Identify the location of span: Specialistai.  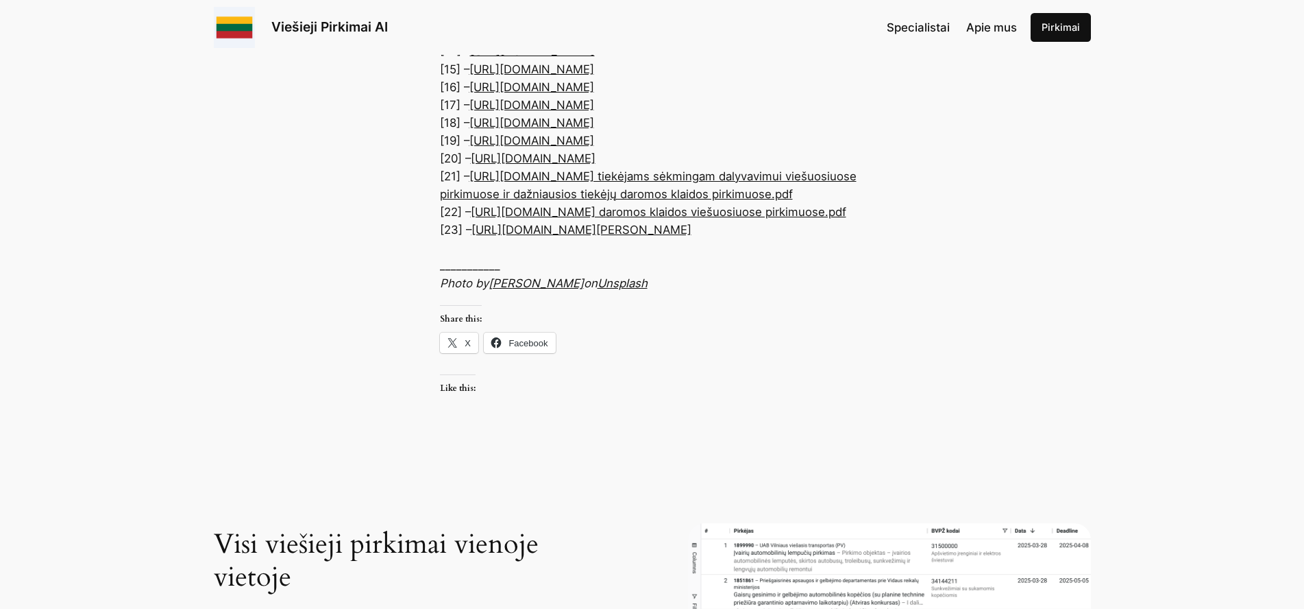
(918, 27).